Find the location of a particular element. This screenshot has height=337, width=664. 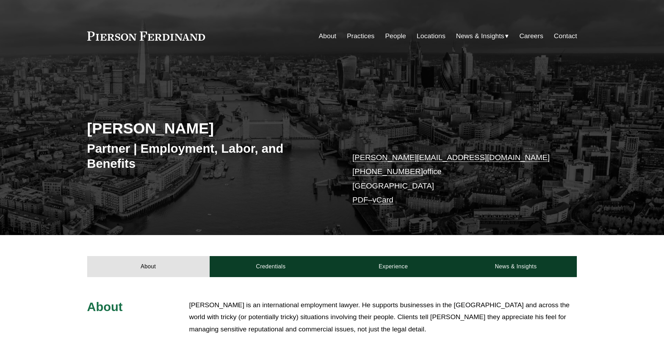

a: Locations is located at coordinates (431, 36).